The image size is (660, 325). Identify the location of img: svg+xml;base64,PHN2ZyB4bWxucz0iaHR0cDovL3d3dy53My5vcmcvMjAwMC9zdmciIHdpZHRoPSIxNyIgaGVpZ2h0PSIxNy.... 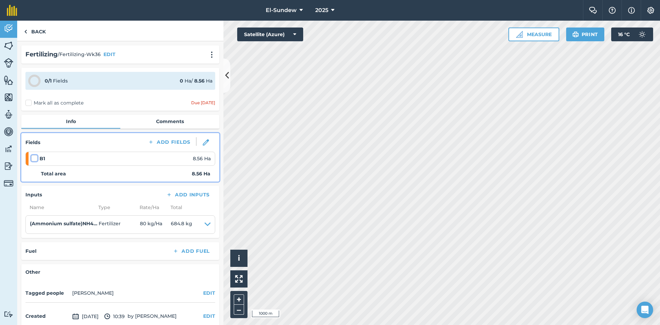
(631, 10).